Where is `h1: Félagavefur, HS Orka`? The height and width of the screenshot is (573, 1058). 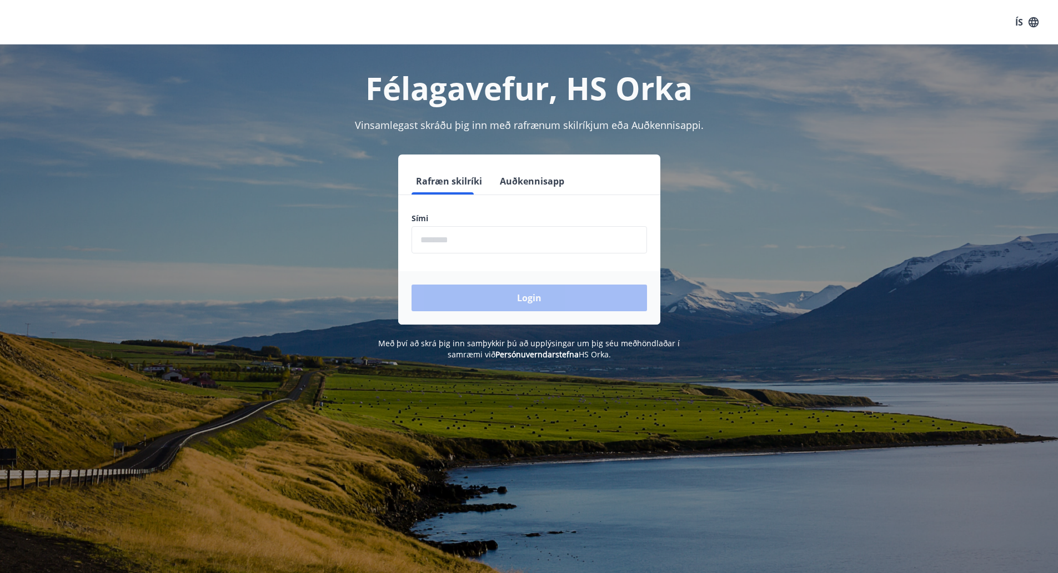 h1: Félagavefur, HS Orka is located at coordinates (529, 88).